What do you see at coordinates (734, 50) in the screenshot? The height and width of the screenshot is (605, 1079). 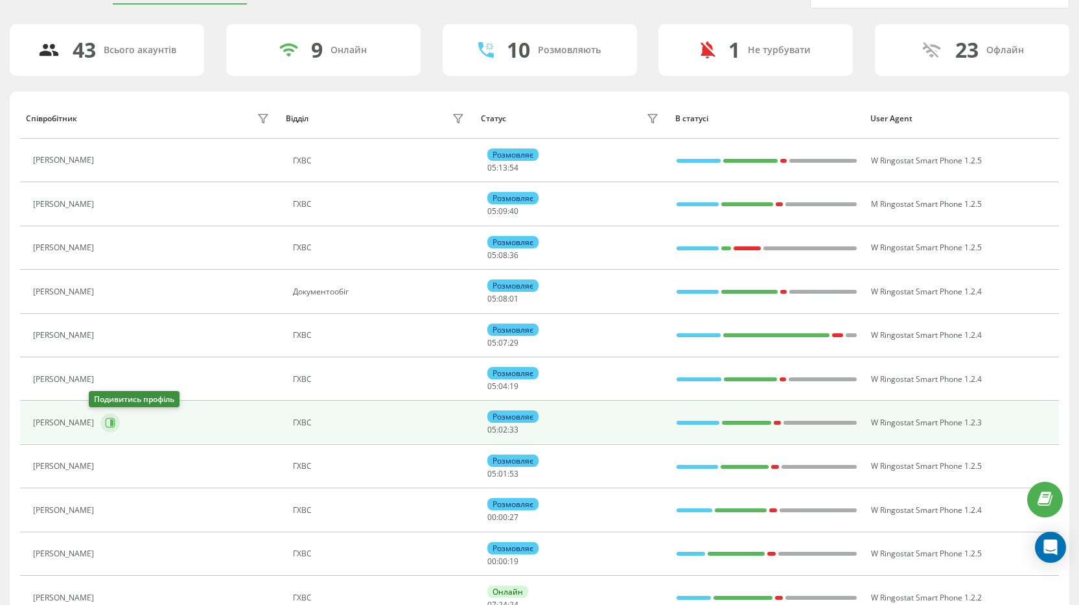 I see `div: 1` at bounding box center [734, 50].